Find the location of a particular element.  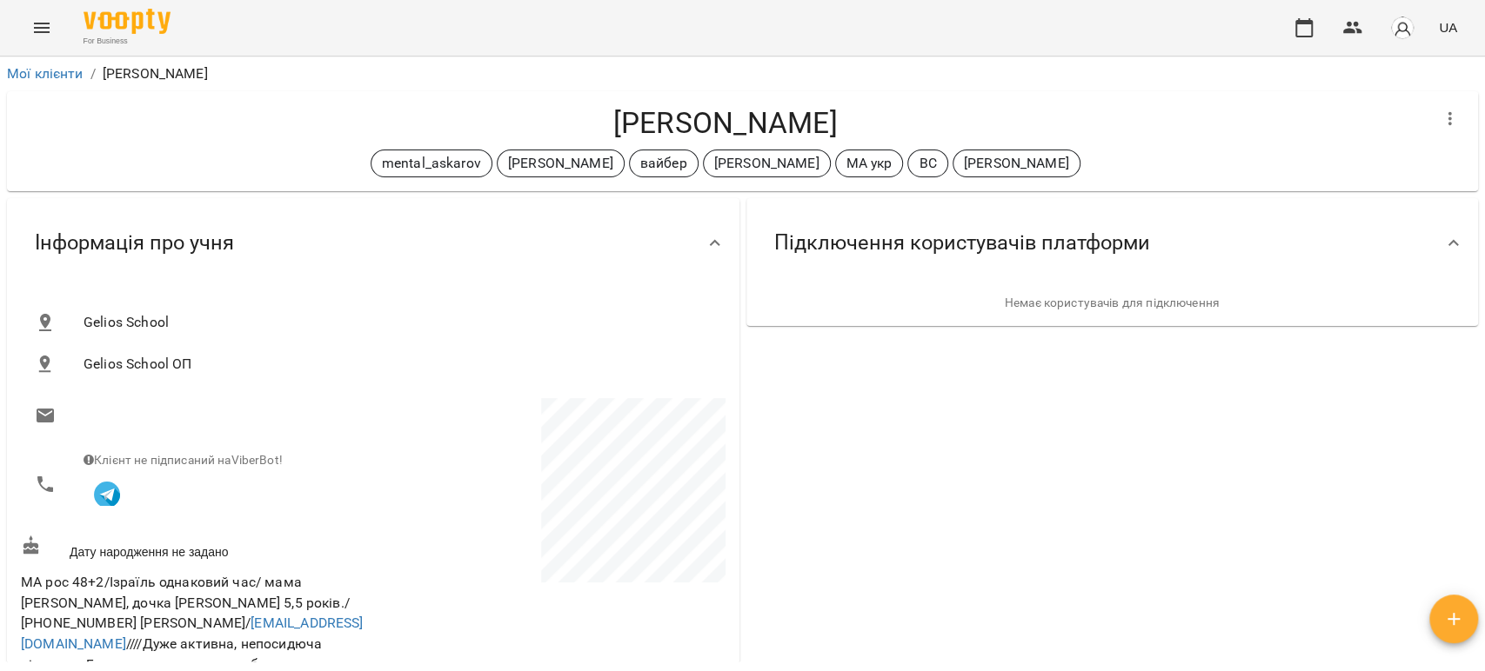

a: Мої клієнти is located at coordinates (45, 73).